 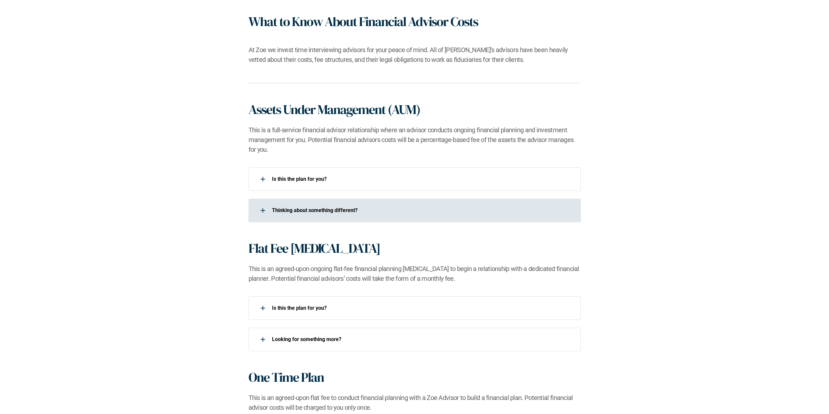 I want to click on h2: This is a full-service financial advisor relationship where an advisor conducts ongoing financial..., so click(x=414, y=140).